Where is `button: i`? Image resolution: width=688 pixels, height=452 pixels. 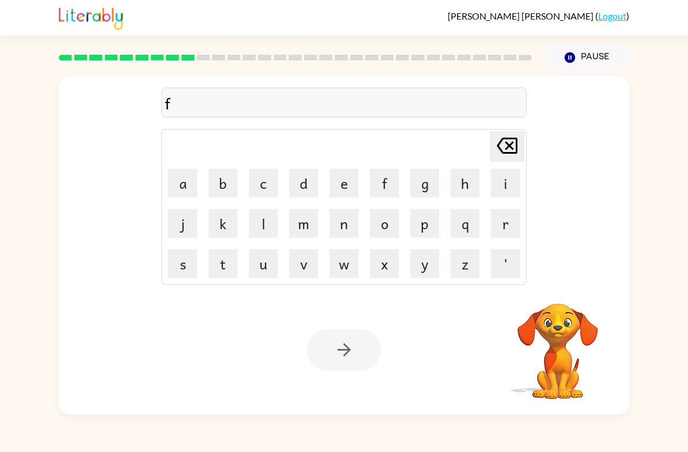 button: i is located at coordinates (505, 183).